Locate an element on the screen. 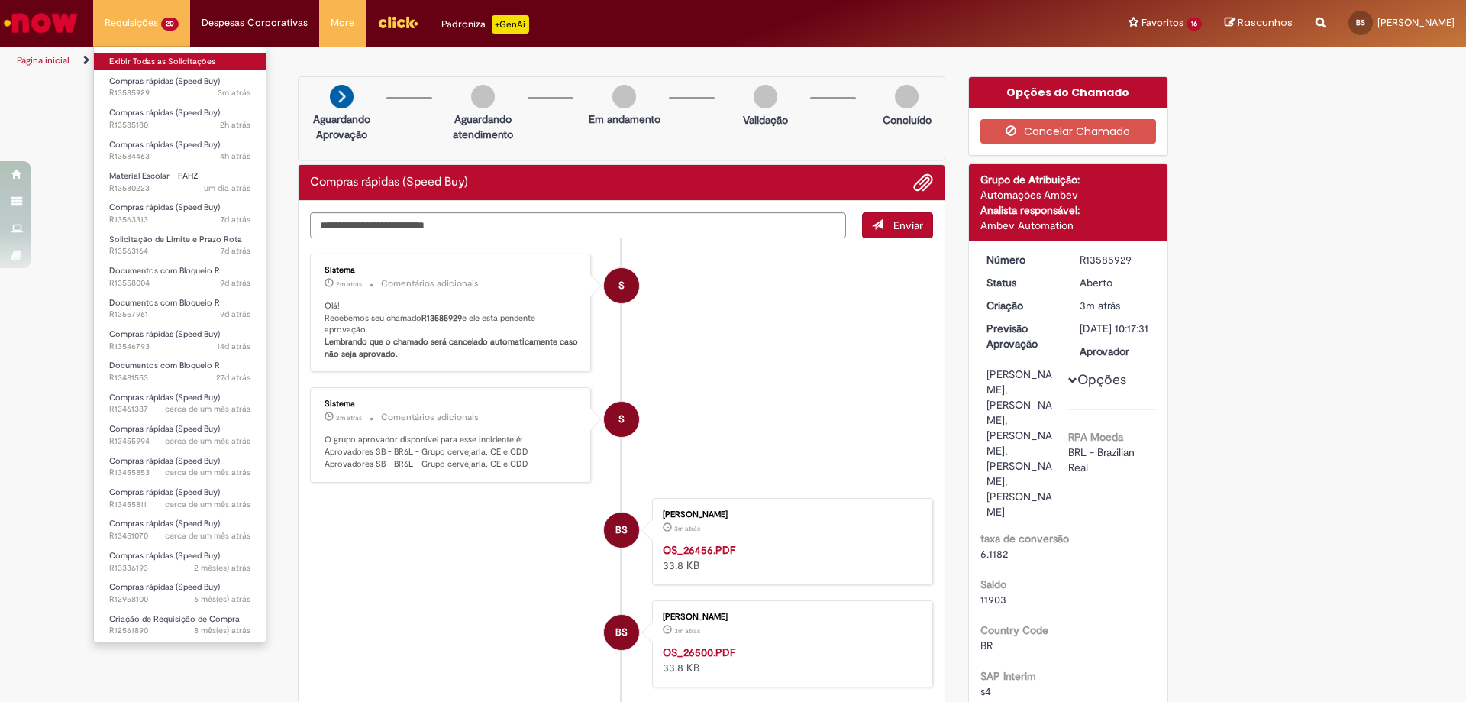 This screenshot has width=1466, height=702. a: Aberto R12958100 : Compras rápidas (Speed Buy) is located at coordinates (179, 592).